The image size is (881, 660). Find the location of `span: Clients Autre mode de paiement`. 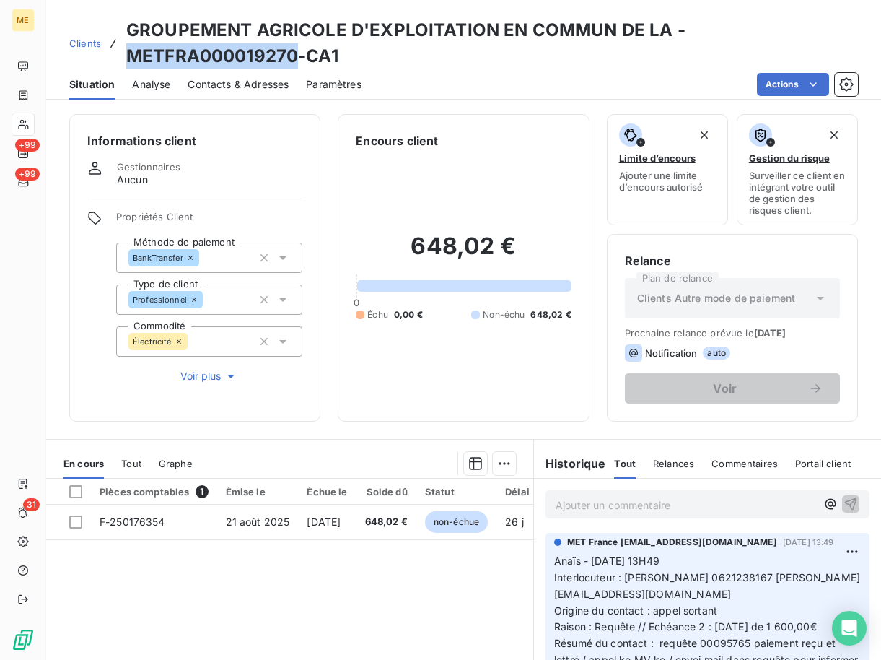

span: Clients Autre mode de paiement is located at coordinates (717, 298).